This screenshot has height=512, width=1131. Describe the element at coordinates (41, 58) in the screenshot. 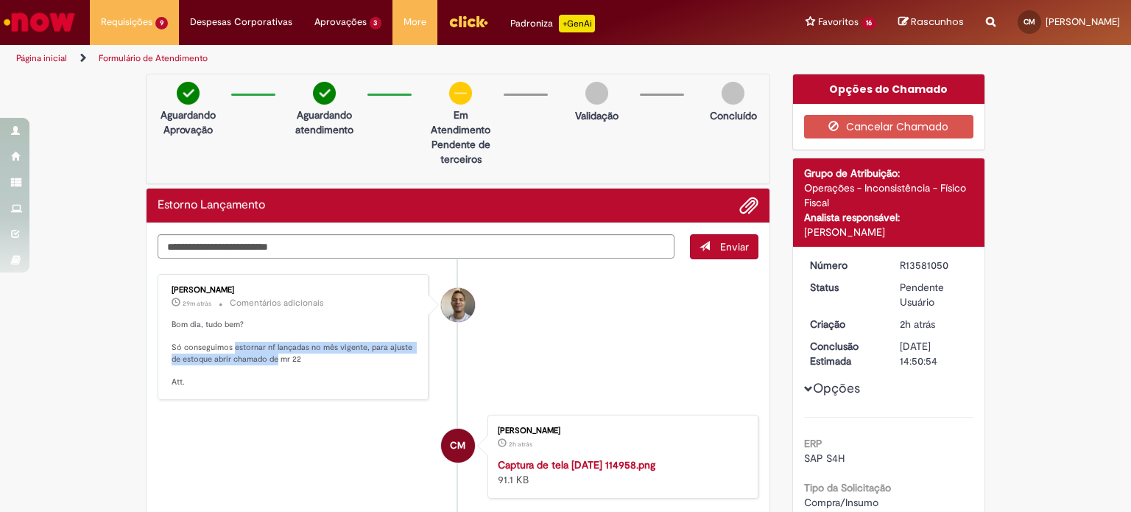

I see `a: Página inicial` at that location.